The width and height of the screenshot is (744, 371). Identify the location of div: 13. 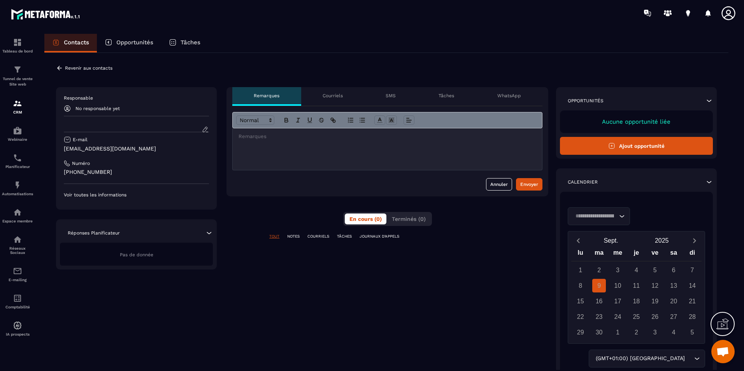
(673, 285).